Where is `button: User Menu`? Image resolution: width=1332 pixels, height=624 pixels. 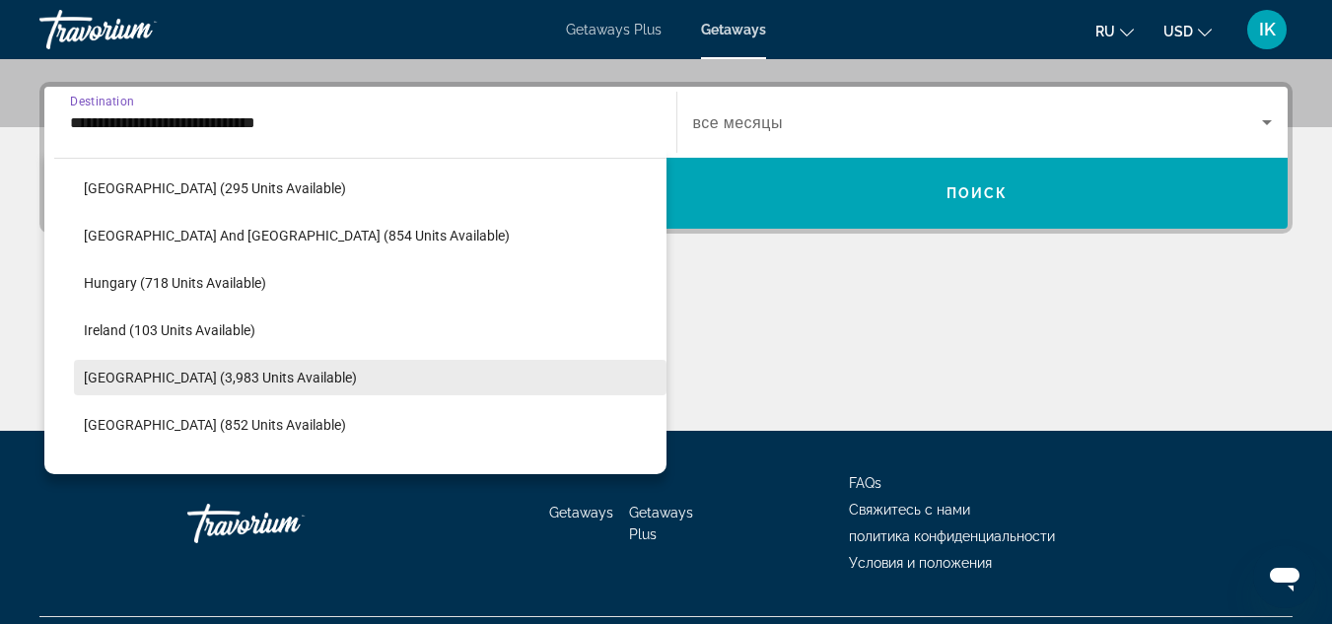 button: User Menu is located at coordinates (1267, 30).